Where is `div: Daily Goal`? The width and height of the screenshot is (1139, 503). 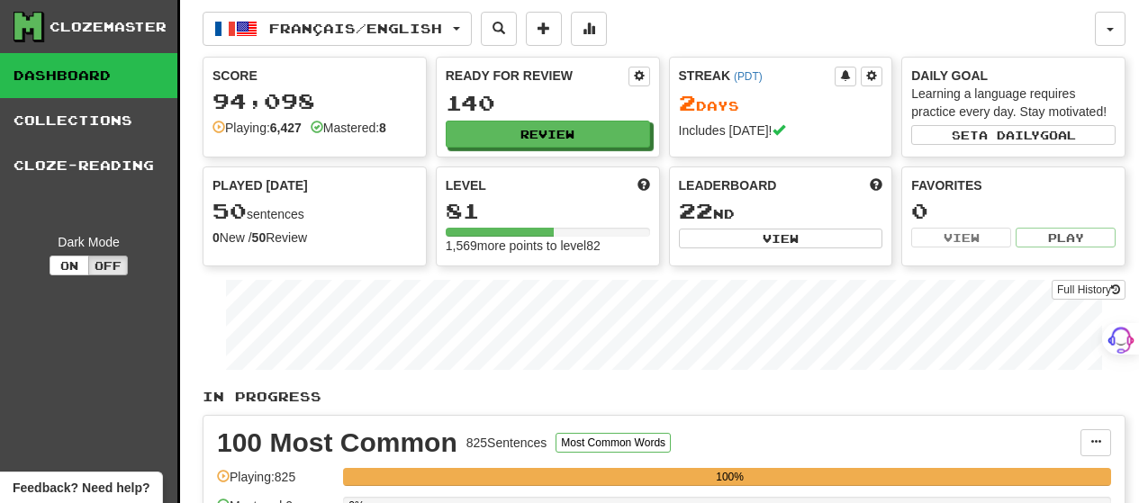 div: Daily Goal is located at coordinates (1013, 76).